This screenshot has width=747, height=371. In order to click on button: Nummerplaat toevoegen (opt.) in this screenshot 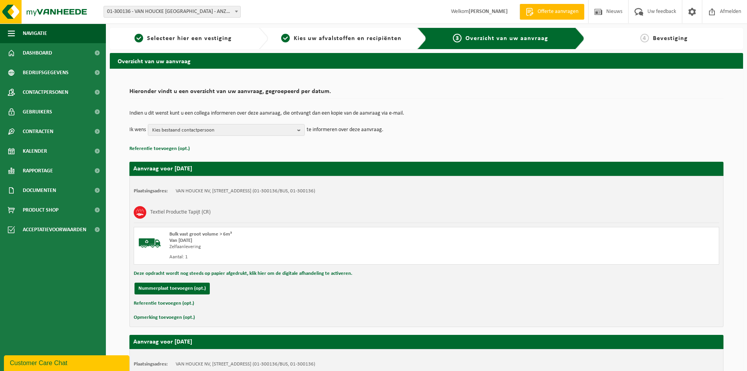, I will do `click(172, 288)`.